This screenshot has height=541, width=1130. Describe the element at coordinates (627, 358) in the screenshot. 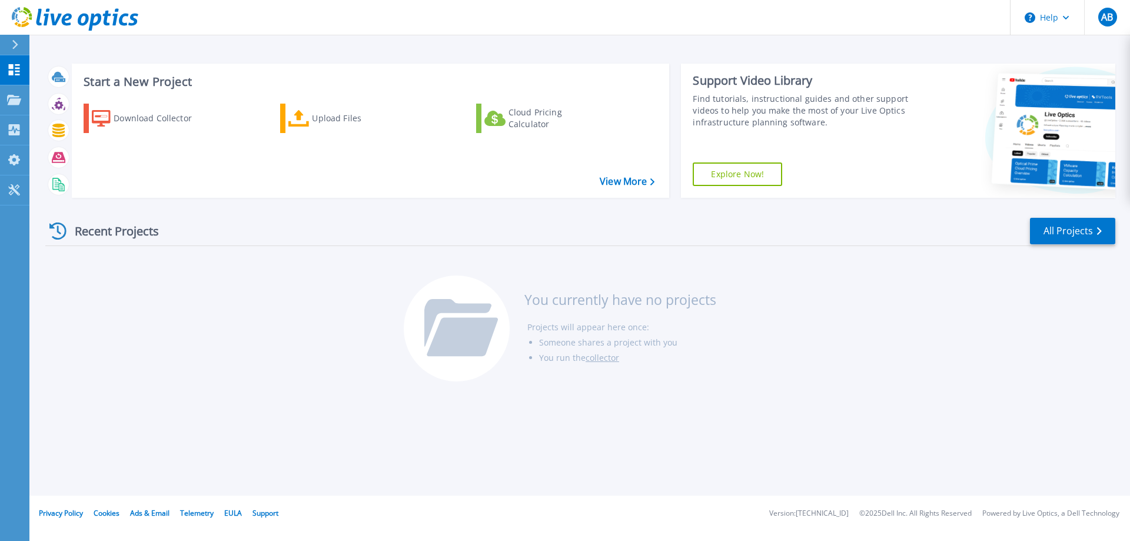

I see `li: You run the` at that location.